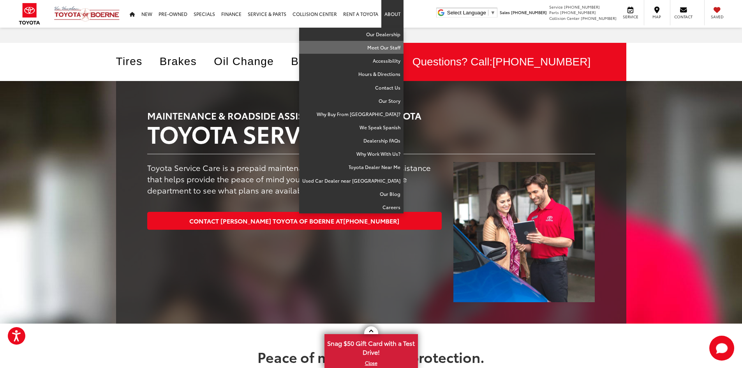  What do you see at coordinates (351, 141) in the screenshot?
I see `a: Dealership FAQs` at bounding box center [351, 141].